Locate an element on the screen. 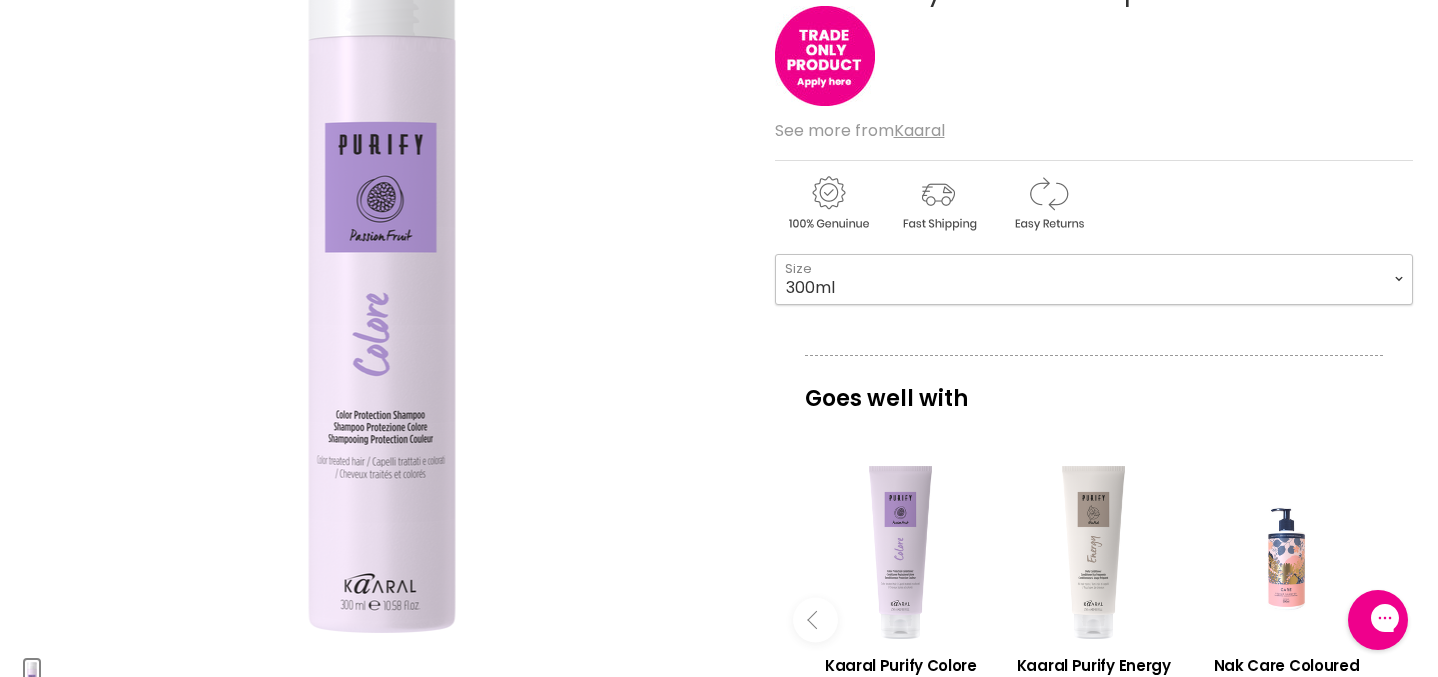  img: tradeonly_small.jpg is located at coordinates (825, 56).